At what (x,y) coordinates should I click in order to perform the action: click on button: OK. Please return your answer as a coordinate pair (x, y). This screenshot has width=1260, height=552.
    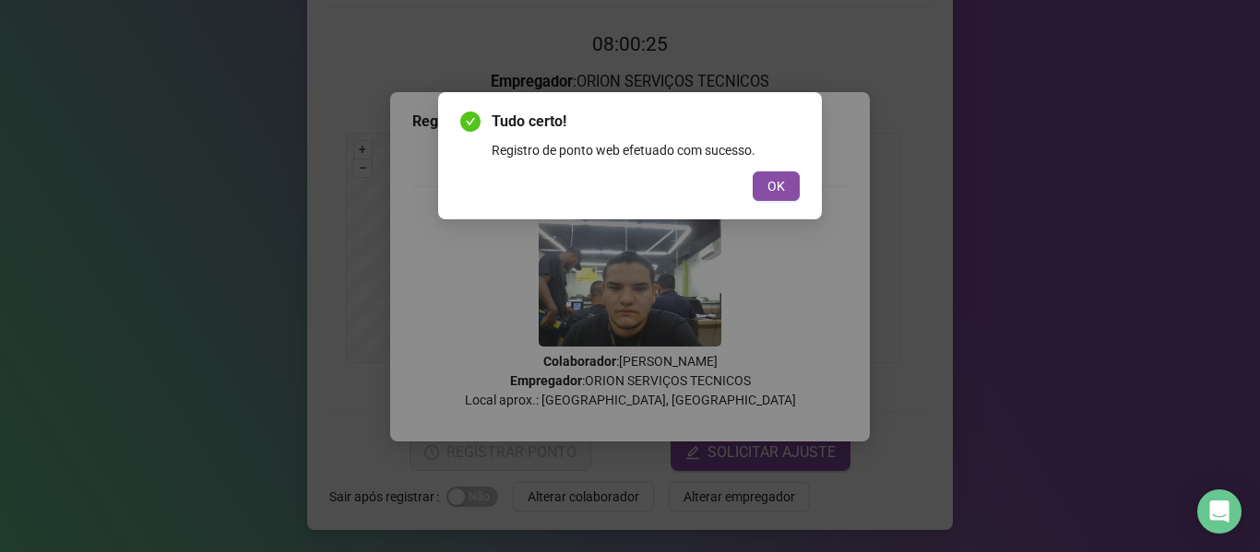
    Looking at the image, I should click on (776, 186).